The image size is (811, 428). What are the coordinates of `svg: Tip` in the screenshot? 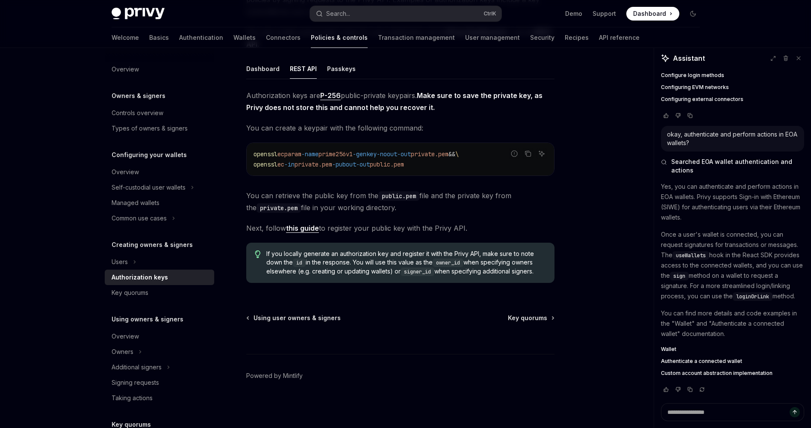 It's located at (258, 254).